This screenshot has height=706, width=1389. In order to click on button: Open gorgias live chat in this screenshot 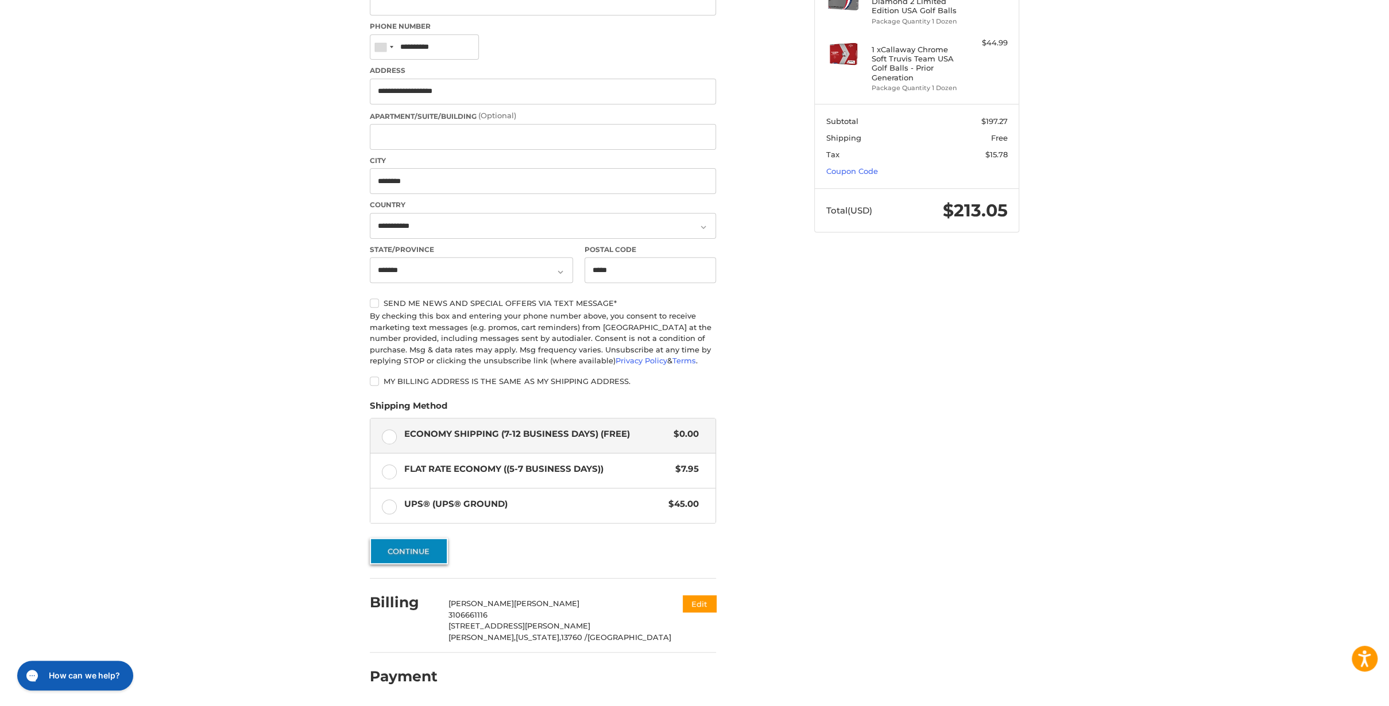, I will do `click(64, 19)`.